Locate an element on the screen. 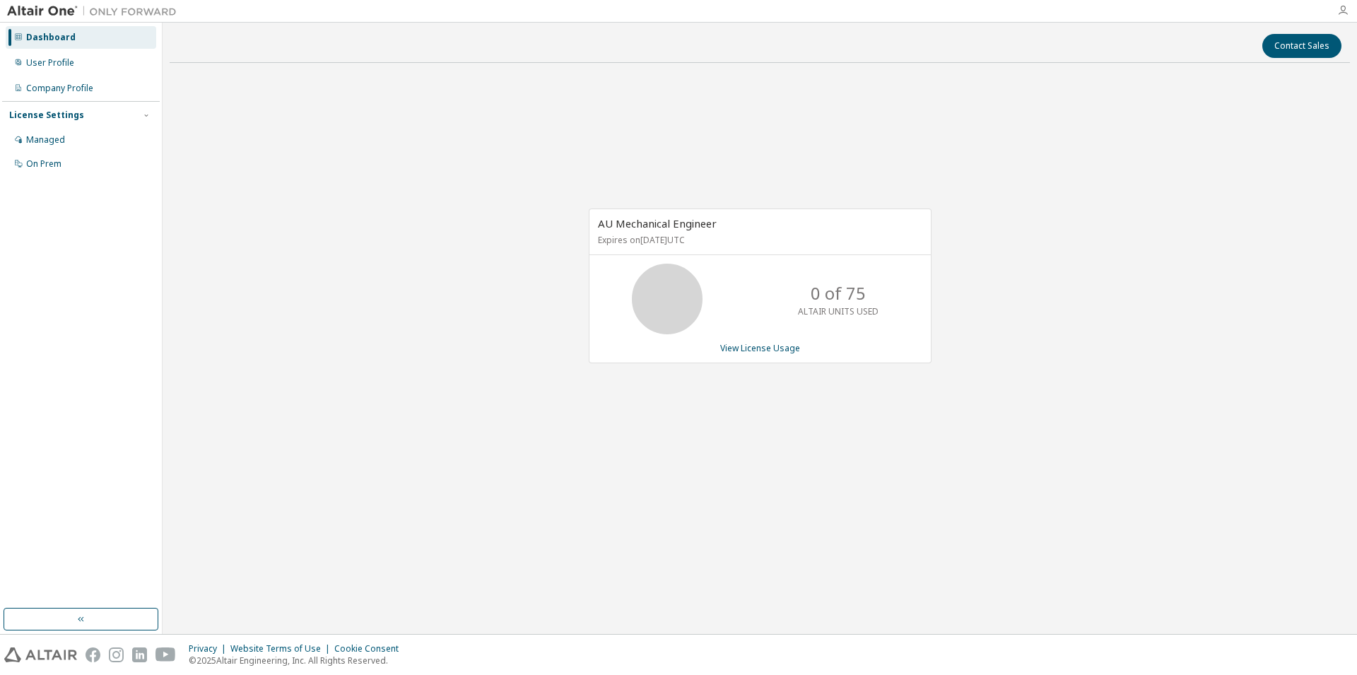  div: Privacy is located at coordinates (209, 649).